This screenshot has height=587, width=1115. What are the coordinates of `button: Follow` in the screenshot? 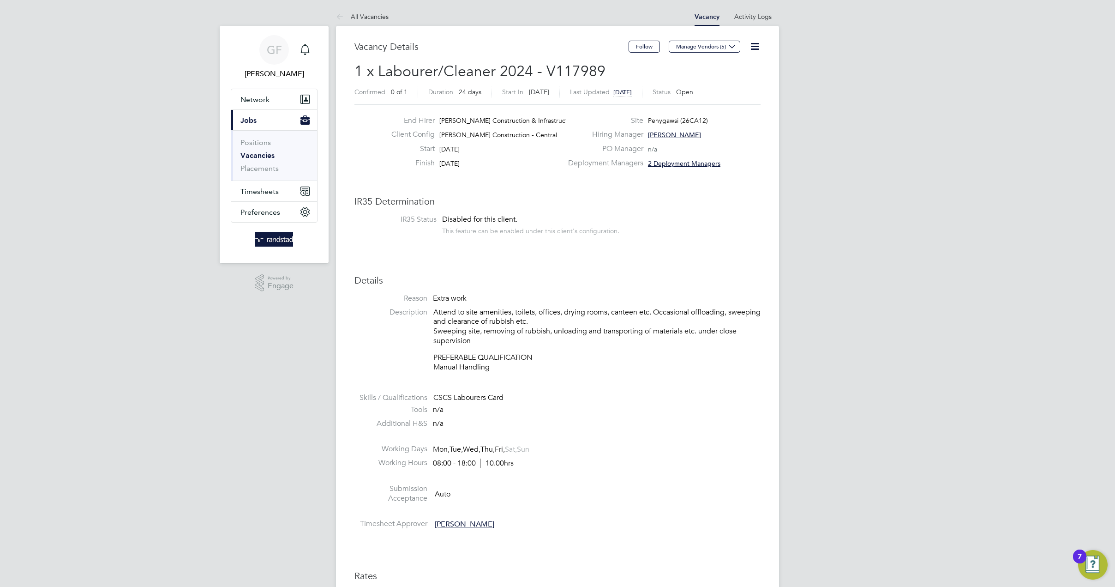 It's located at (644, 47).